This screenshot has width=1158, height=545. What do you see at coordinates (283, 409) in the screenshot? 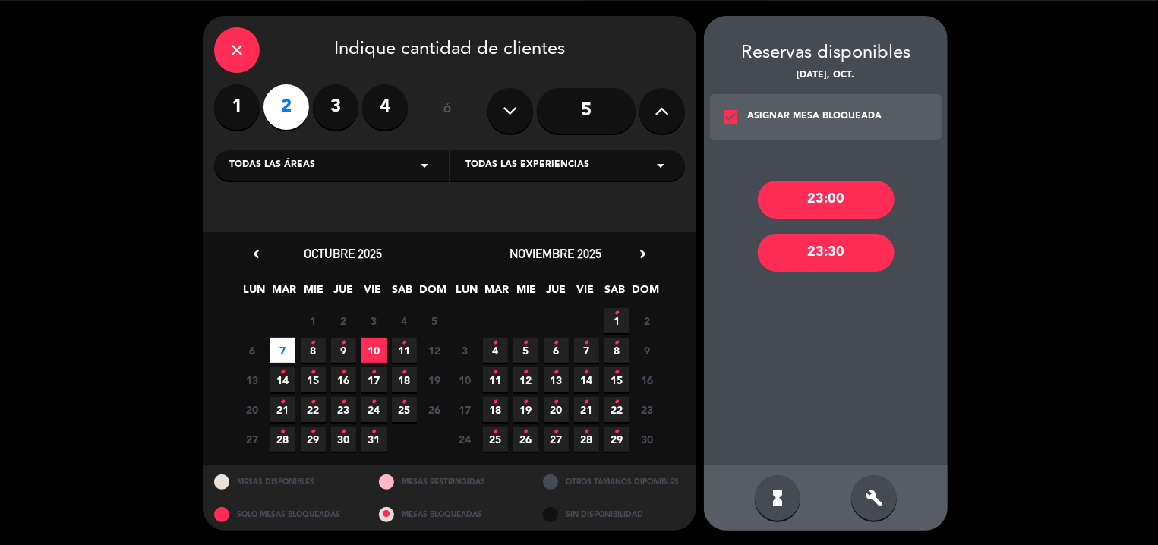
I see `span: 21` at bounding box center [283, 409].